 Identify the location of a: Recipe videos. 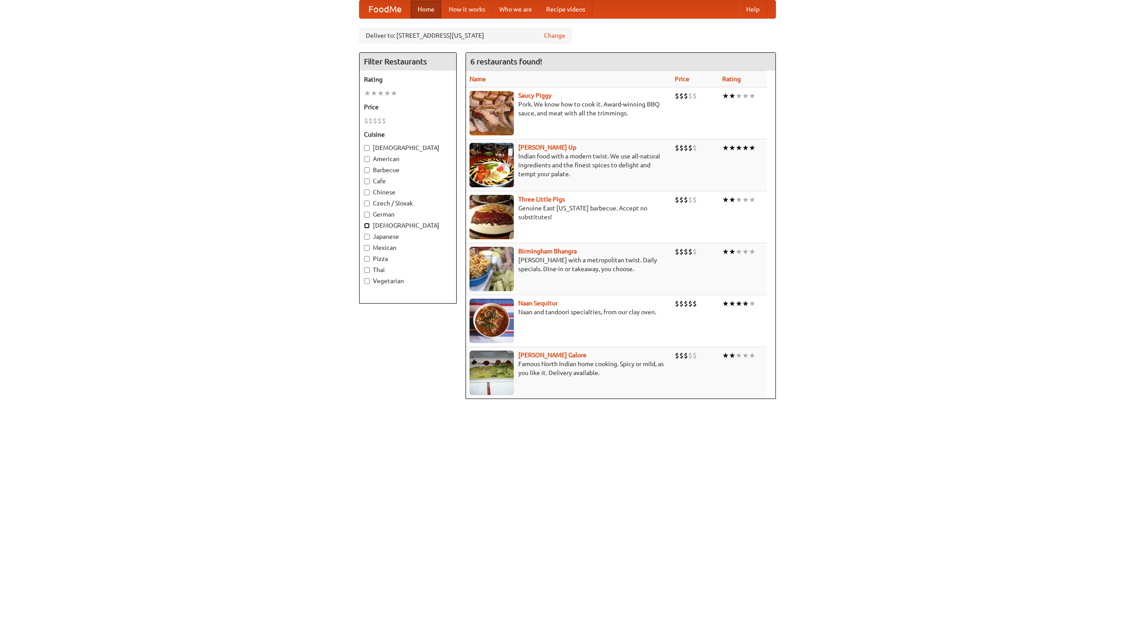
(566, 9).